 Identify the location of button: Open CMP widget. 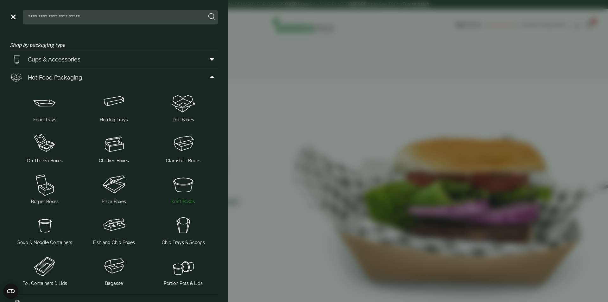
(11, 291).